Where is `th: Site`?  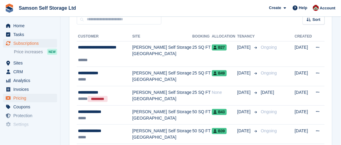
th: Site is located at coordinates (162, 37).